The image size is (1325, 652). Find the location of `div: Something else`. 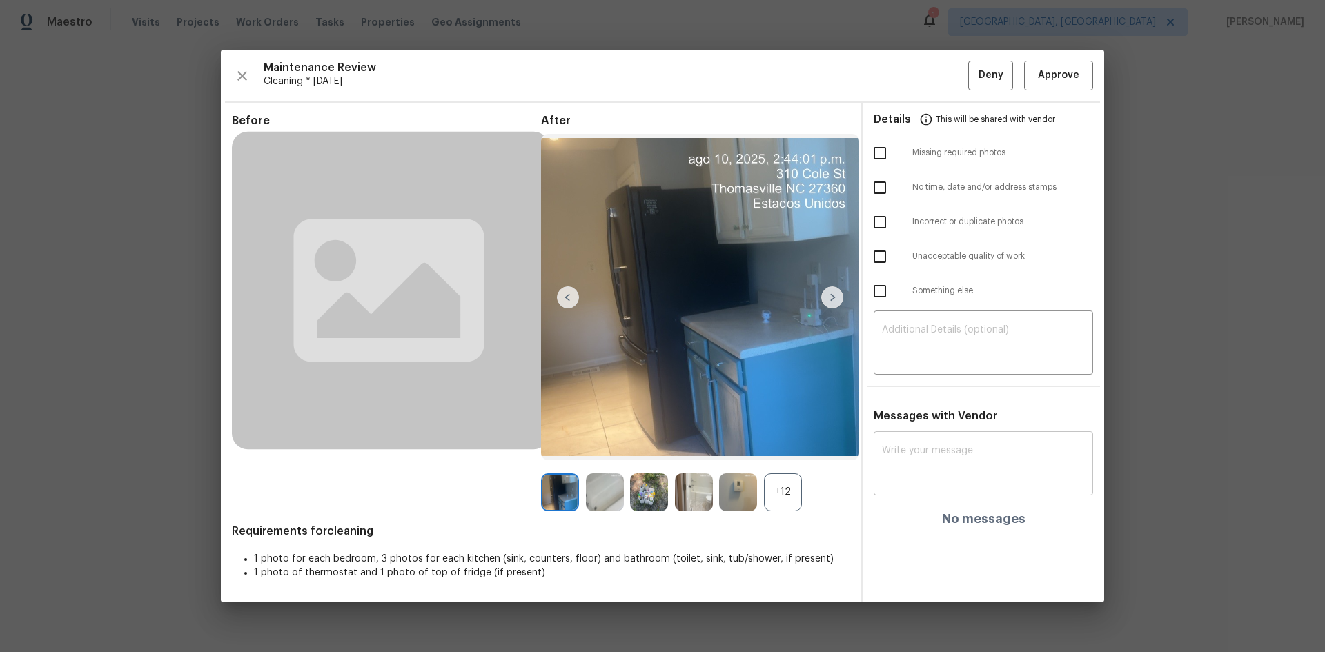

div: Something else is located at coordinates (984, 291).